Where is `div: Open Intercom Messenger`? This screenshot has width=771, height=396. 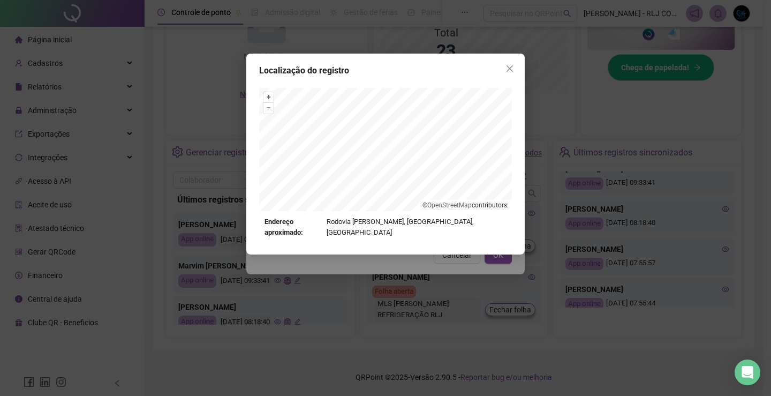 div: Open Intercom Messenger is located at coordinates (748, 372).